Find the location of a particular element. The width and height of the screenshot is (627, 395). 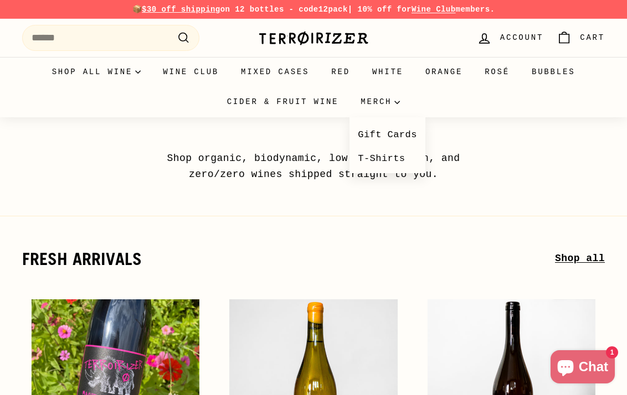

a: Red is located at coordinates (341, 72).